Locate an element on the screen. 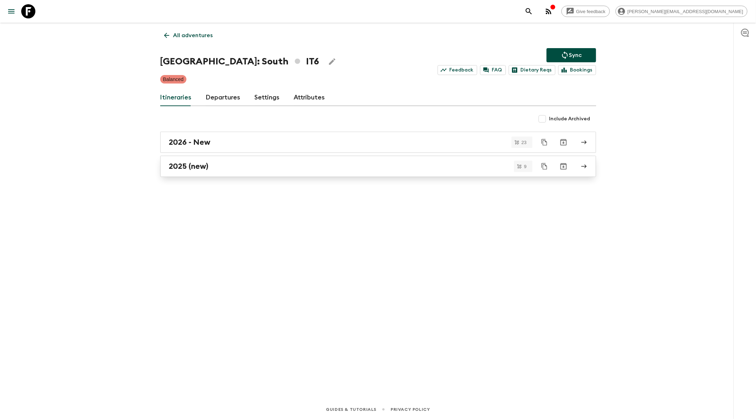 This screenshot has width=756, height=419. a: Settings is located at coordinates (267, 98).